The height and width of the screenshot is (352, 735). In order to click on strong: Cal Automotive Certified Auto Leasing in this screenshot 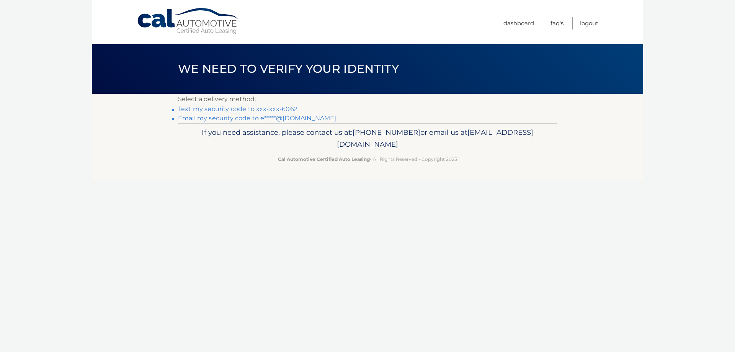, I will do `click(324, 159)`.